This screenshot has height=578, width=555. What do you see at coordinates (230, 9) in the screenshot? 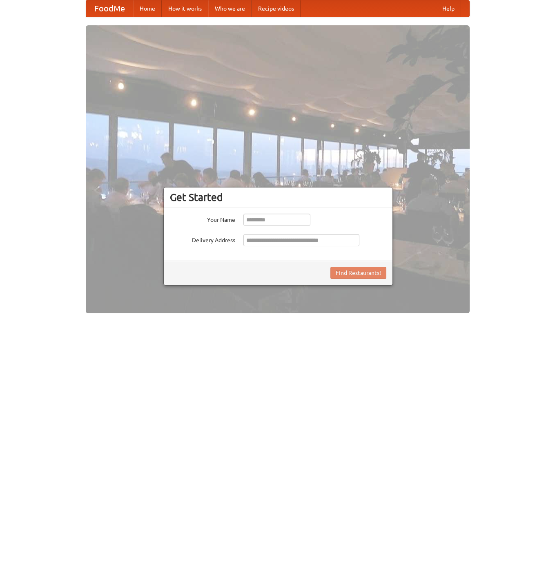
I see `a: Who we are` at bounding box center [230, 9].